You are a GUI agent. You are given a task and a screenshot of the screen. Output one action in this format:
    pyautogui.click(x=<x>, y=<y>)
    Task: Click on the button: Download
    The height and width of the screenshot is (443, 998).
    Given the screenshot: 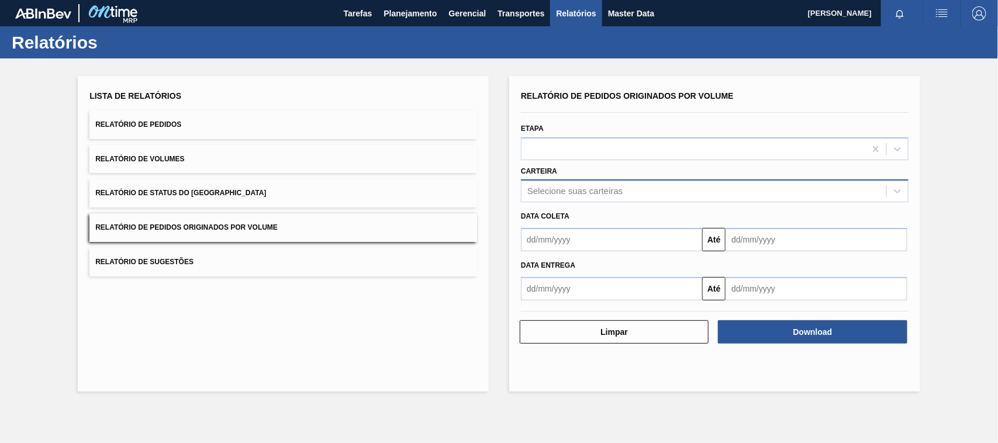 What is the action you would take?
    pyautogui.click(x=812, y=332)
    